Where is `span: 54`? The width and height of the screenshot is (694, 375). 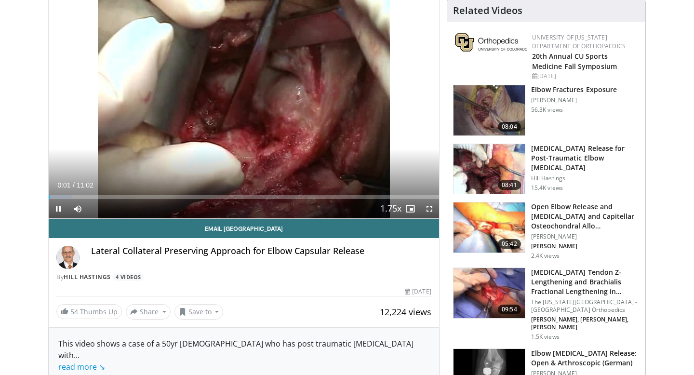
span: 54 is located at coordinates (74, 311).